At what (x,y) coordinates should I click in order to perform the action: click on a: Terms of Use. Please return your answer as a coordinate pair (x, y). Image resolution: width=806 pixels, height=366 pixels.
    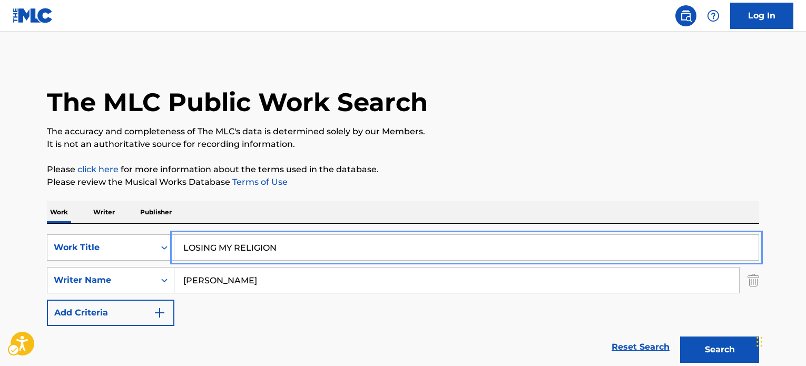
    Looking at the image, I should click on (259, 182).